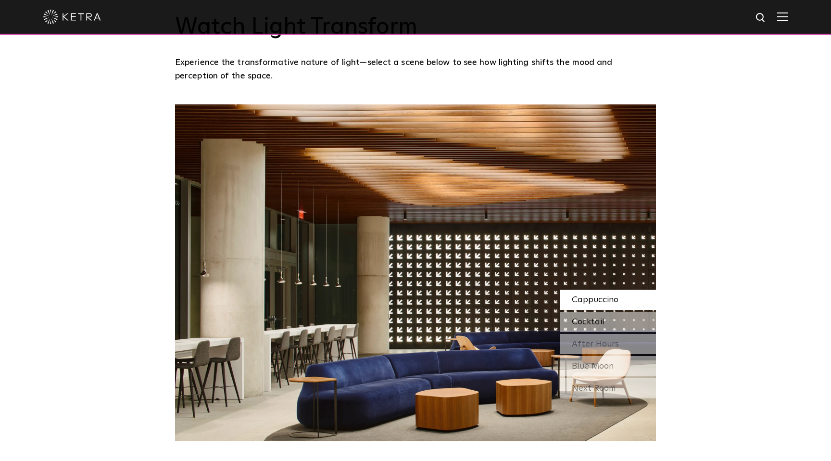  I want to click on img: search icon, so click(761, 18).